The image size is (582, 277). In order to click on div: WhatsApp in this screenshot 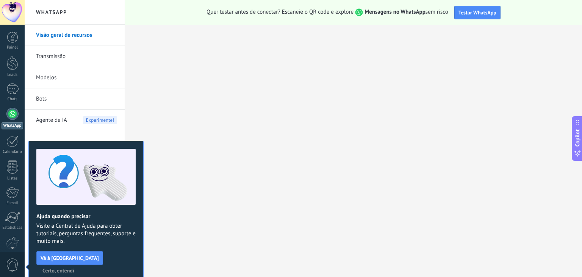, I will do `click(12, 125)`.